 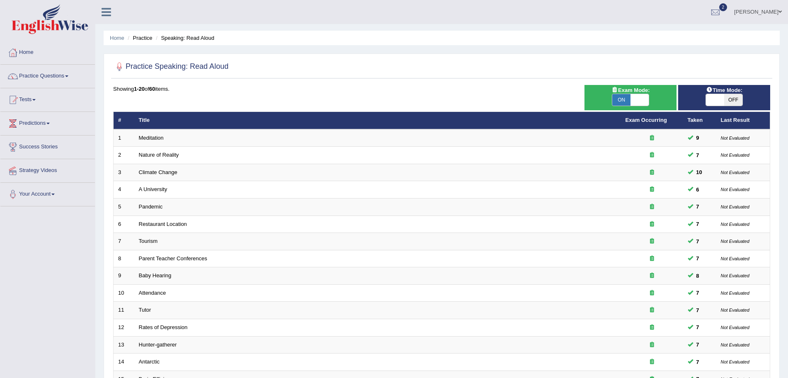 I want to click on a: Baby Hearing, so click(x=155, y=275).